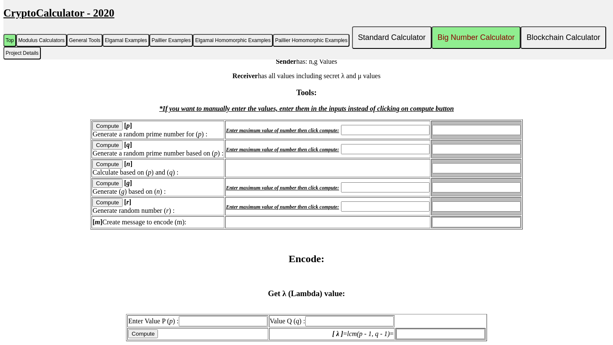 This screenshot has width=613, height=345. What do you see at coordinates (476, 37) in the screenshot?
I see `button: Big Number Calculator` at bounding box center [476, 37].